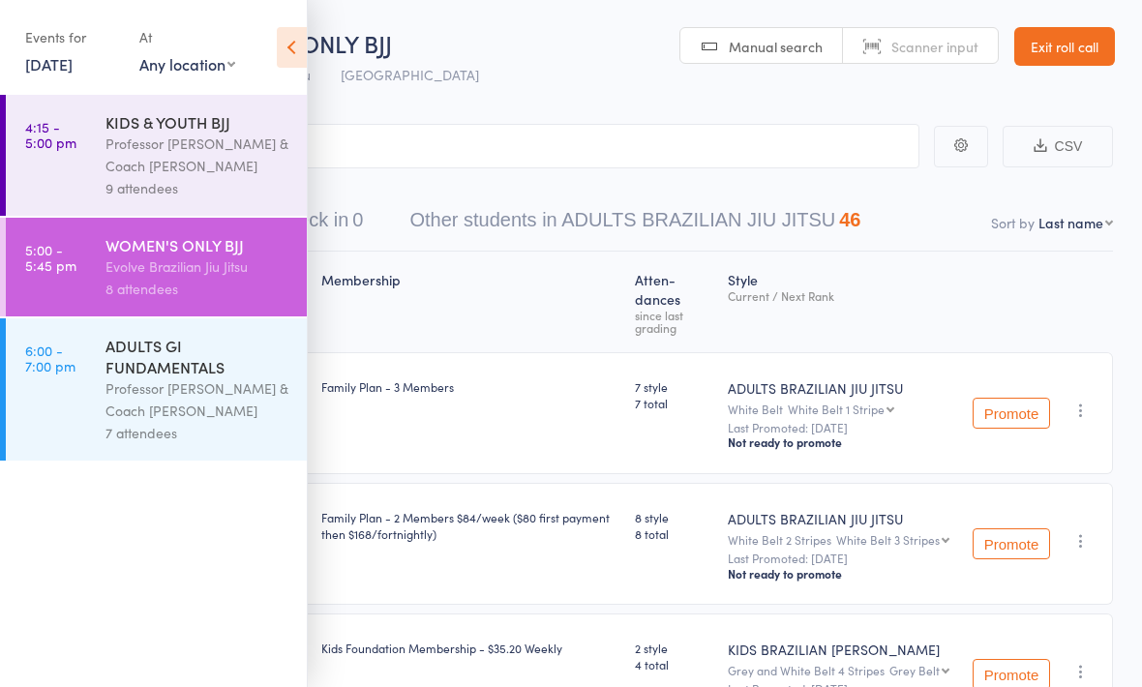  What do you see at coordinates (673, 302) in the screenshot?
I see `div: Atten­dances` at bounding box center [673, 302].